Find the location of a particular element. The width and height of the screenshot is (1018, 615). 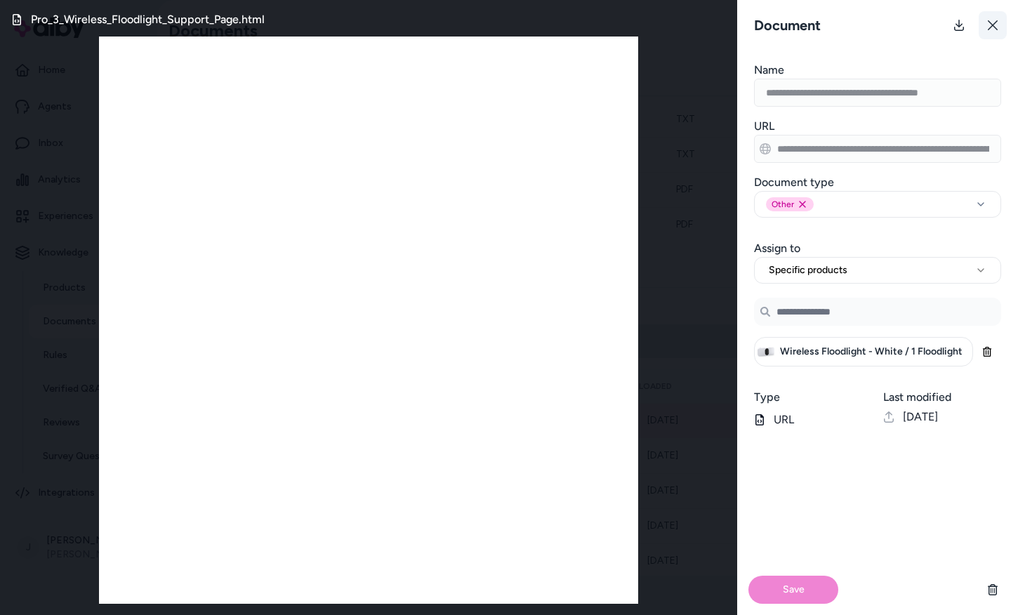

h3: Document type is located at coordinates (878, 183).